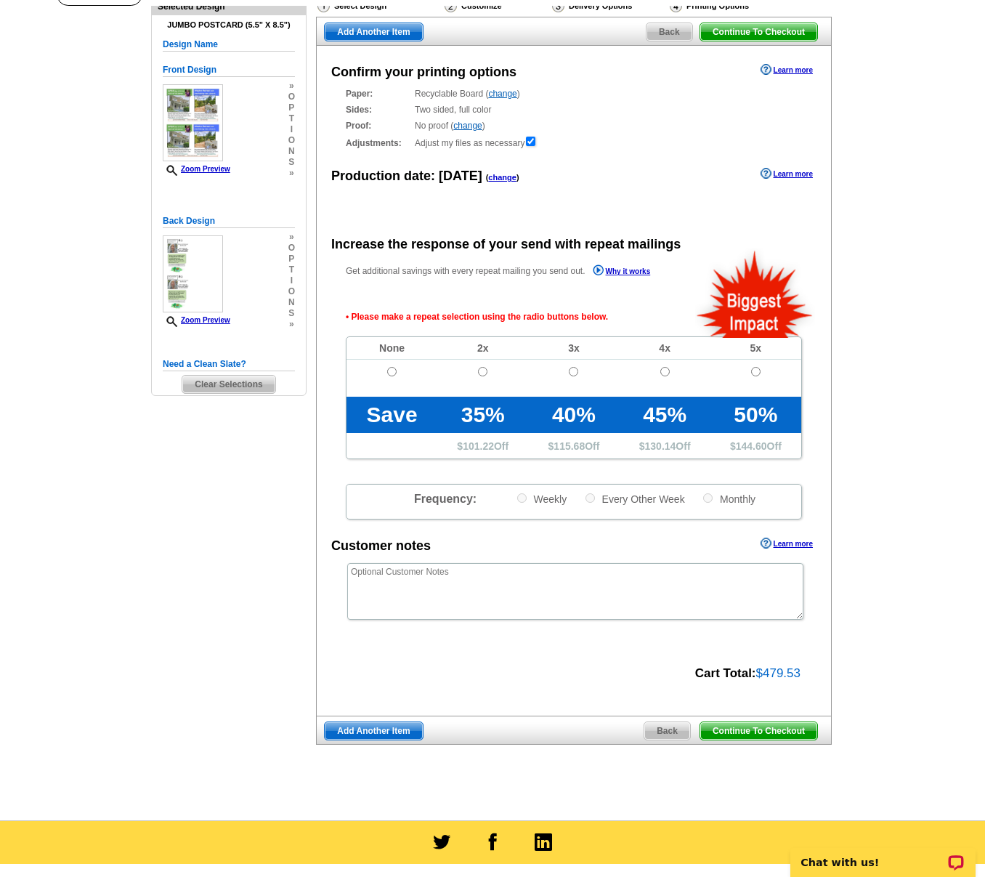  What do you see at coordinates (482, 415) in the screenshot?
I see `td: 35%` at bounding box center [482, 415].